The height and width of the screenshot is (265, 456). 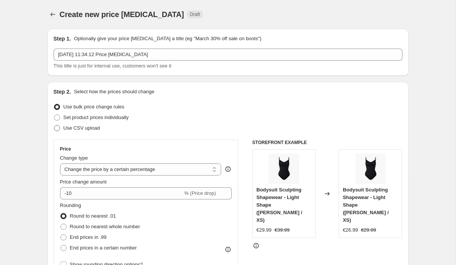 I want to click on p: Select how the prices should change, so click(x=114, y=92).